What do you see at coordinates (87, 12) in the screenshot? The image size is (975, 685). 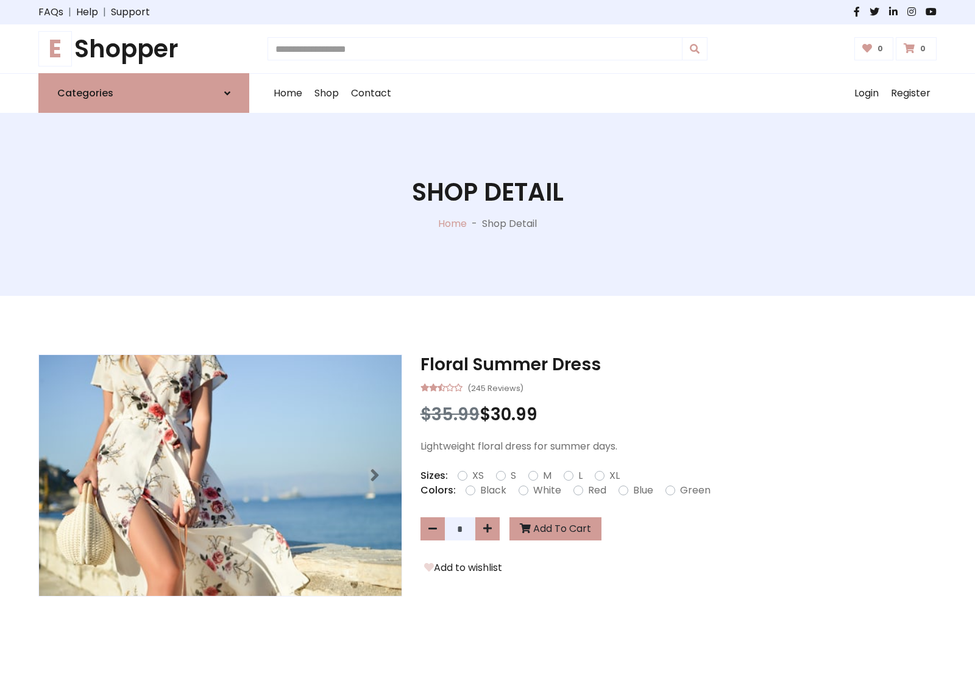 I see `a: Help` at bounding box center [87, 12].